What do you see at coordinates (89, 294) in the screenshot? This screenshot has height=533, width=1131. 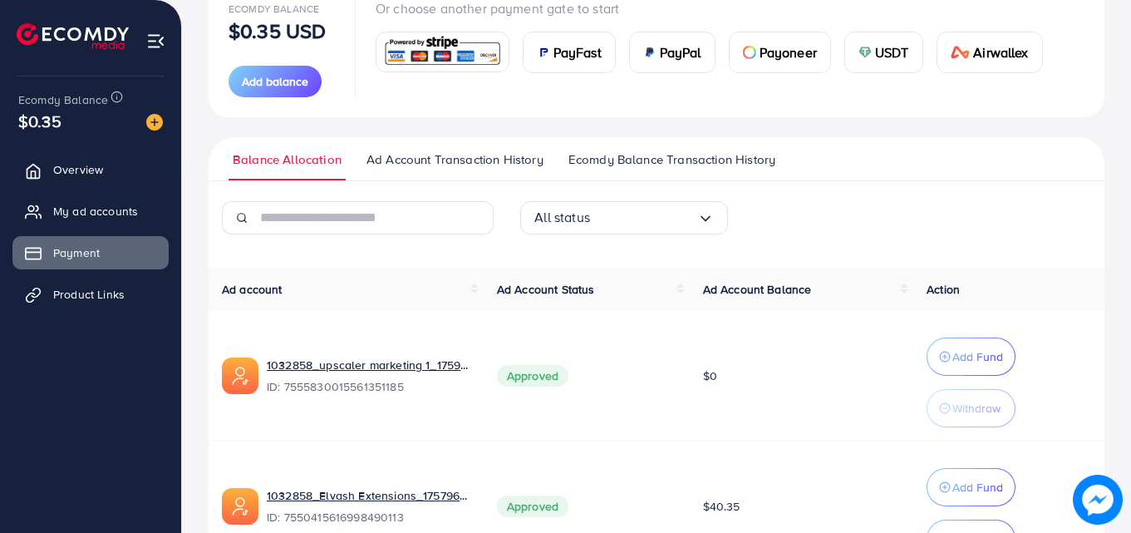 I see `span: Product Links` at bounding box center [89, 294].